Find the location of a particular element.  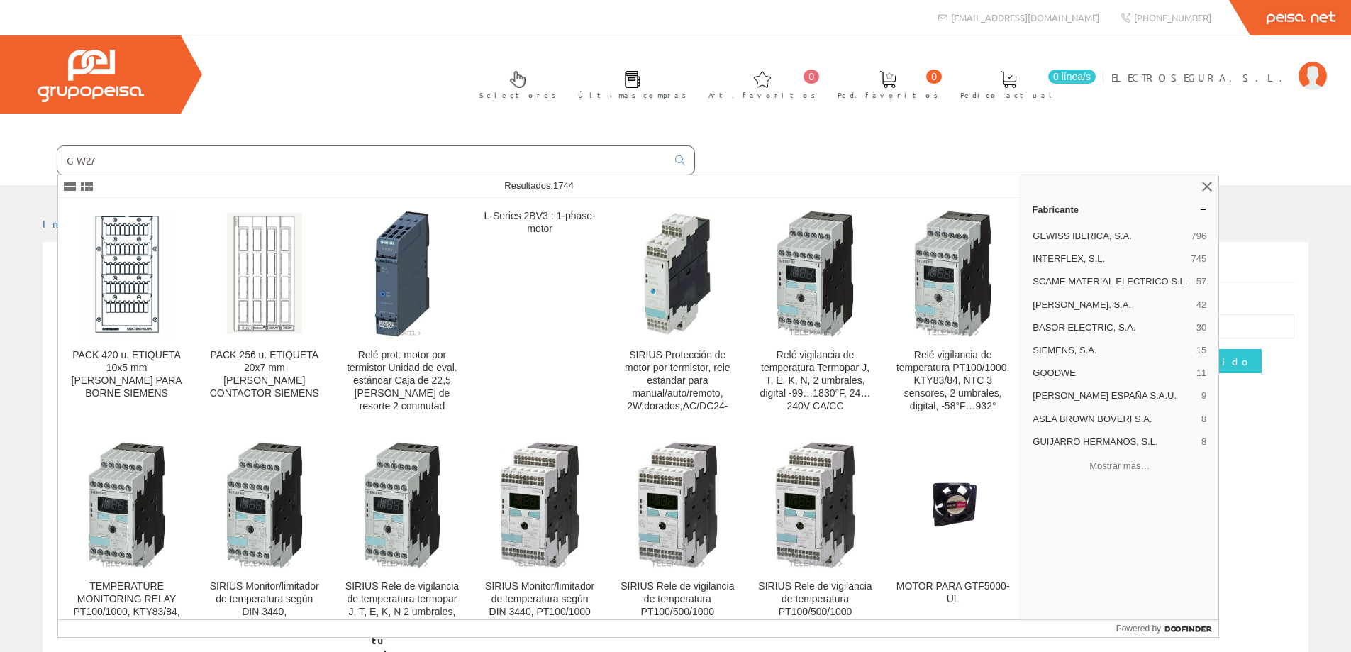

span: ASEA BROWN BOVERI S.A. is located at coordinates (1114, 419).